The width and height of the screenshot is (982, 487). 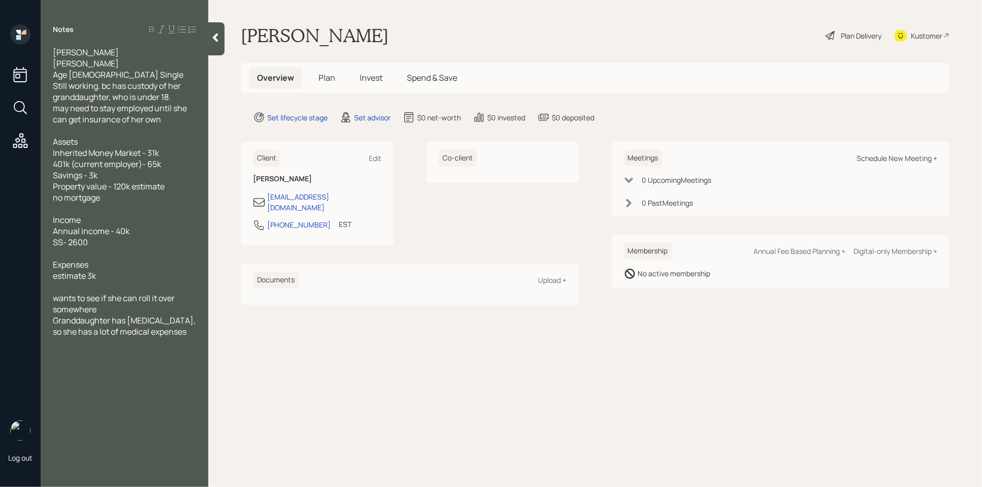 I want to click on div: Set lifecycle stage, so click(x=297, y=117).